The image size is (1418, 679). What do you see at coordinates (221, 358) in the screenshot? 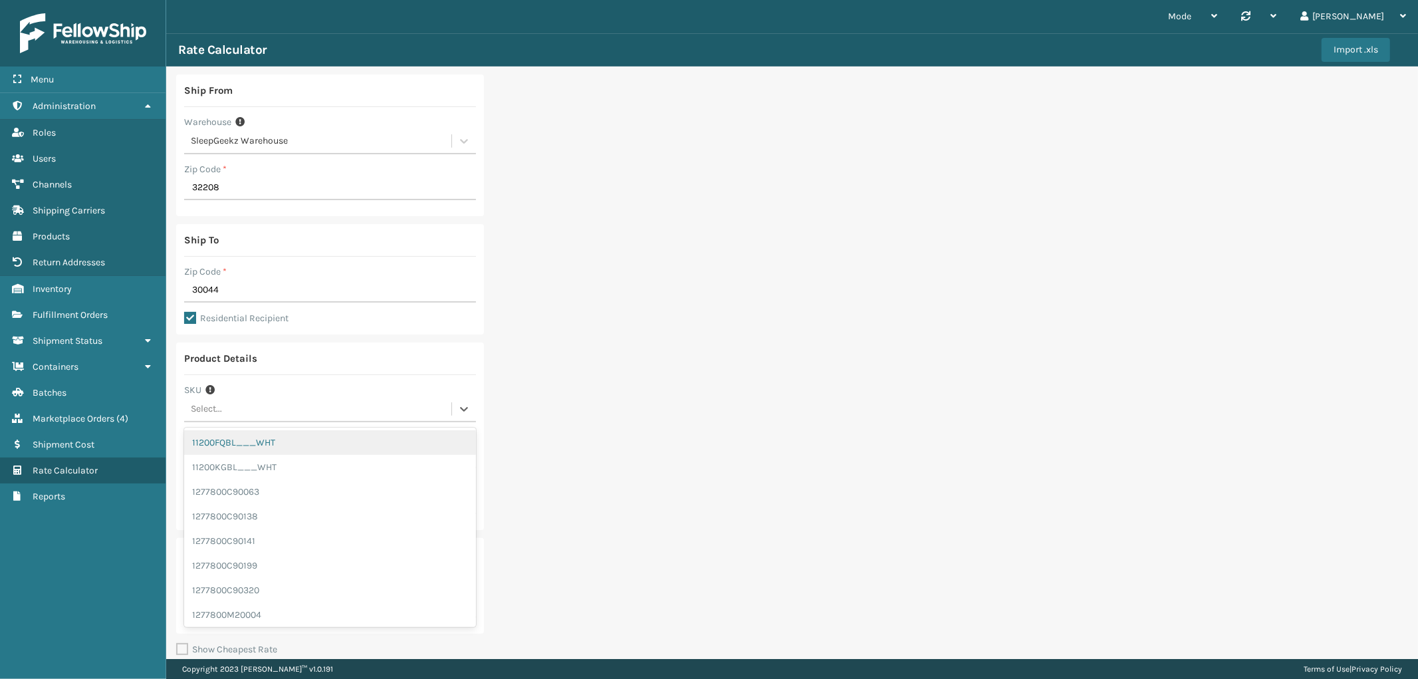
I see `div: Product Details` at bounding box center [221, 358].